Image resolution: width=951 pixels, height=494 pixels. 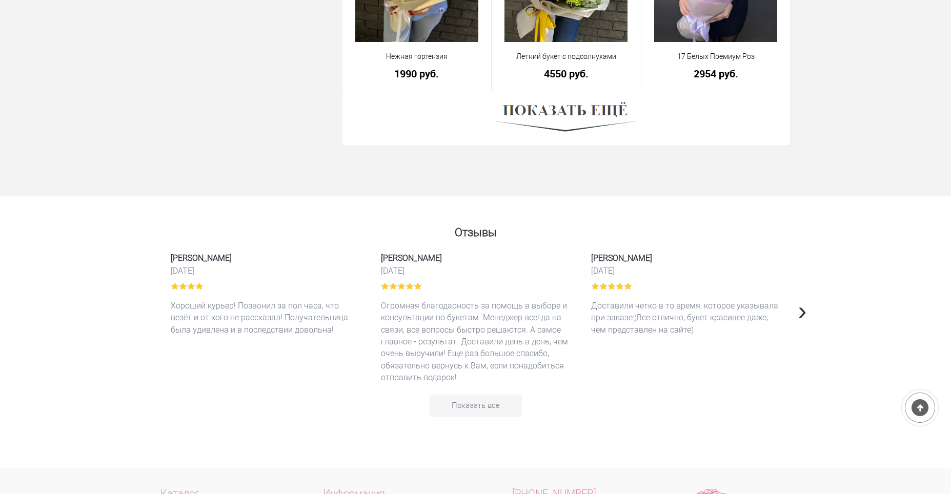 What do you see at coordinates (417, 56) in the screenshot?
I see `span: Нежная гортензия` at bounding box center [417, 56].